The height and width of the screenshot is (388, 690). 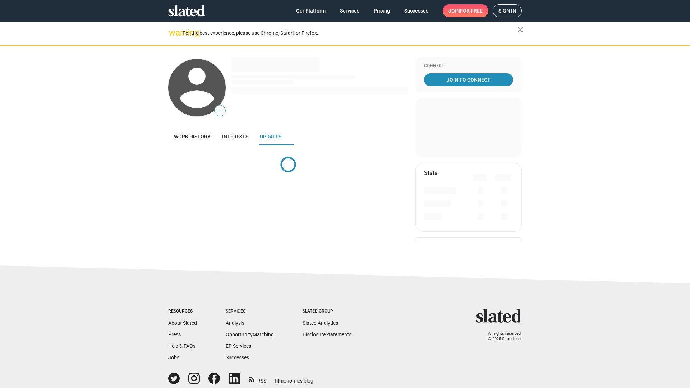 What do you see at coordinates (349, 11) in the screenshot?
I see `span: Services` at bounding box center [349, 11].